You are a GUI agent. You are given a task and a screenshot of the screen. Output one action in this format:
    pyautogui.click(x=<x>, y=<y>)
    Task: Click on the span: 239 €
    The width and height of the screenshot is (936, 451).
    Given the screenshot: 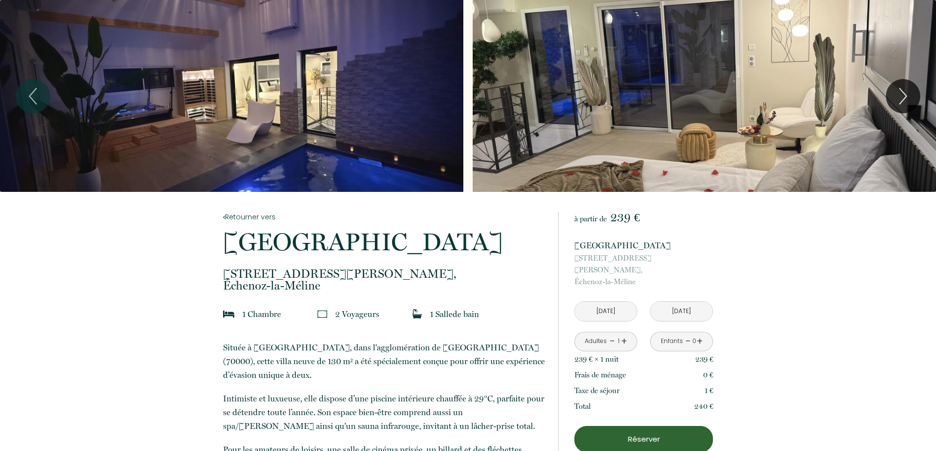 What is the action you would take?
    pyautogui.click(x=625, y=218)
    